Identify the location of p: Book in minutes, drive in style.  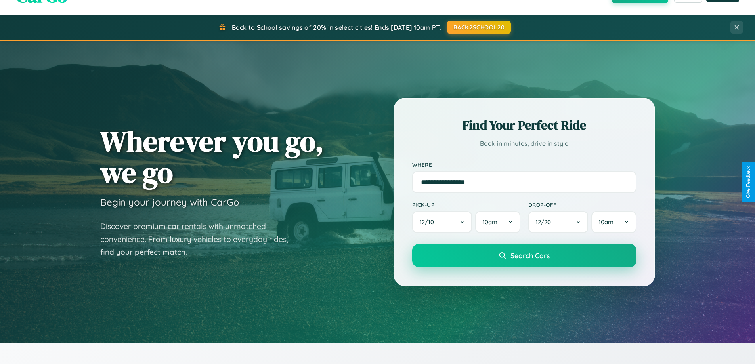
(524, 143).